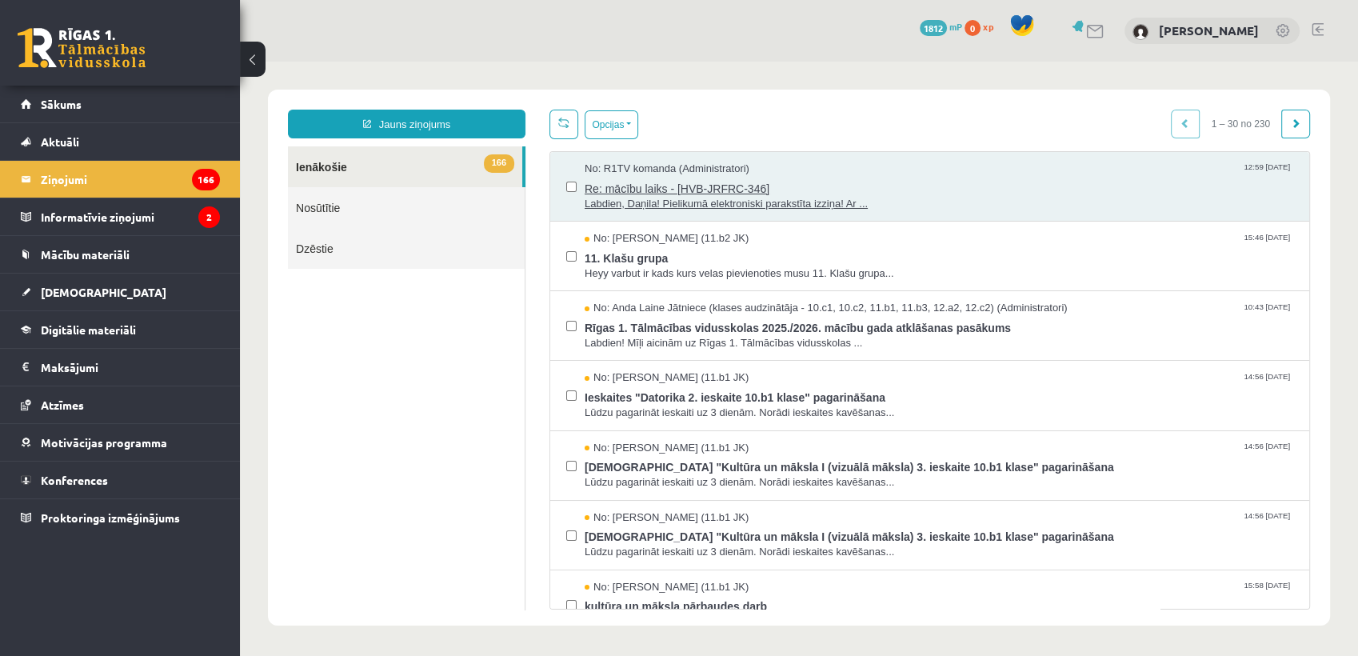 The height and width of the screenshot is (656, 1358). I want to click on span: Labdien, Daņila! Pielikumā elektroniski parakstīta izziņa! Ar ..., so click(699, 142).